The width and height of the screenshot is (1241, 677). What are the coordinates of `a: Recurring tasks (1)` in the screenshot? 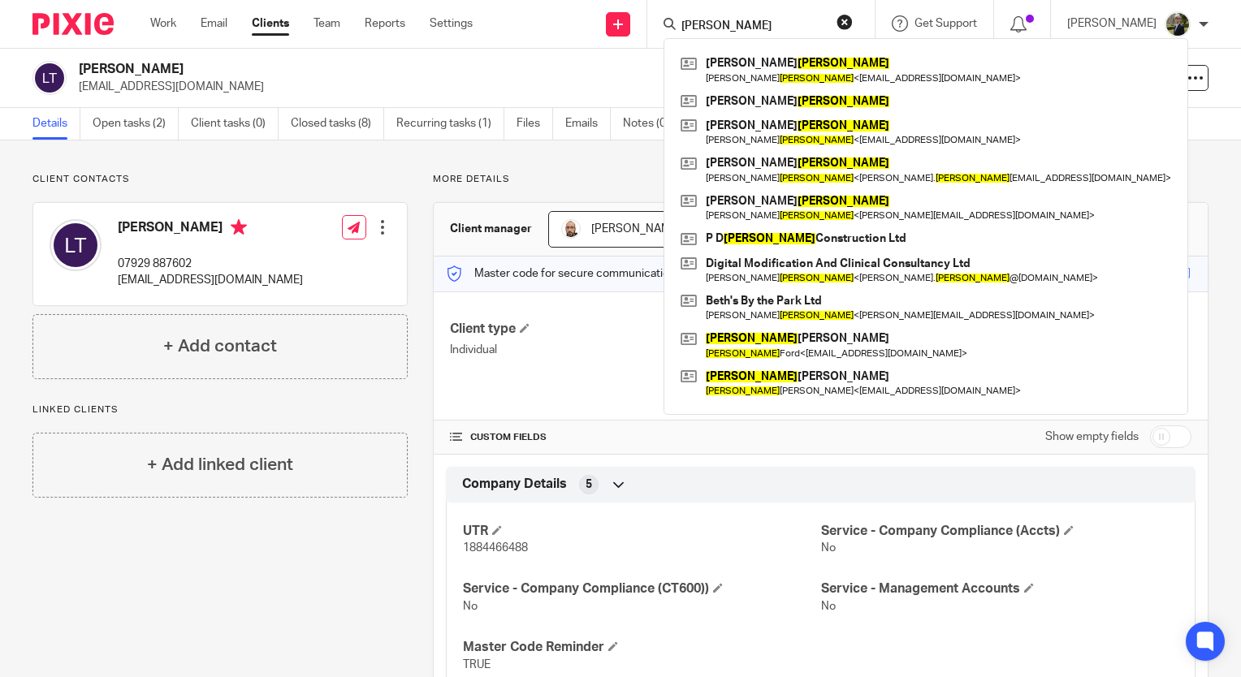 It's located at (450, 123).